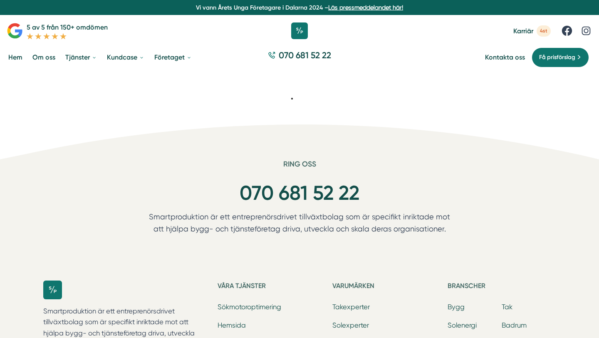 This screenshot has width=599, height=338. Describe the element at coordinates (387, 287) in the screenshot. I see `h5: Varumärken` at that location.